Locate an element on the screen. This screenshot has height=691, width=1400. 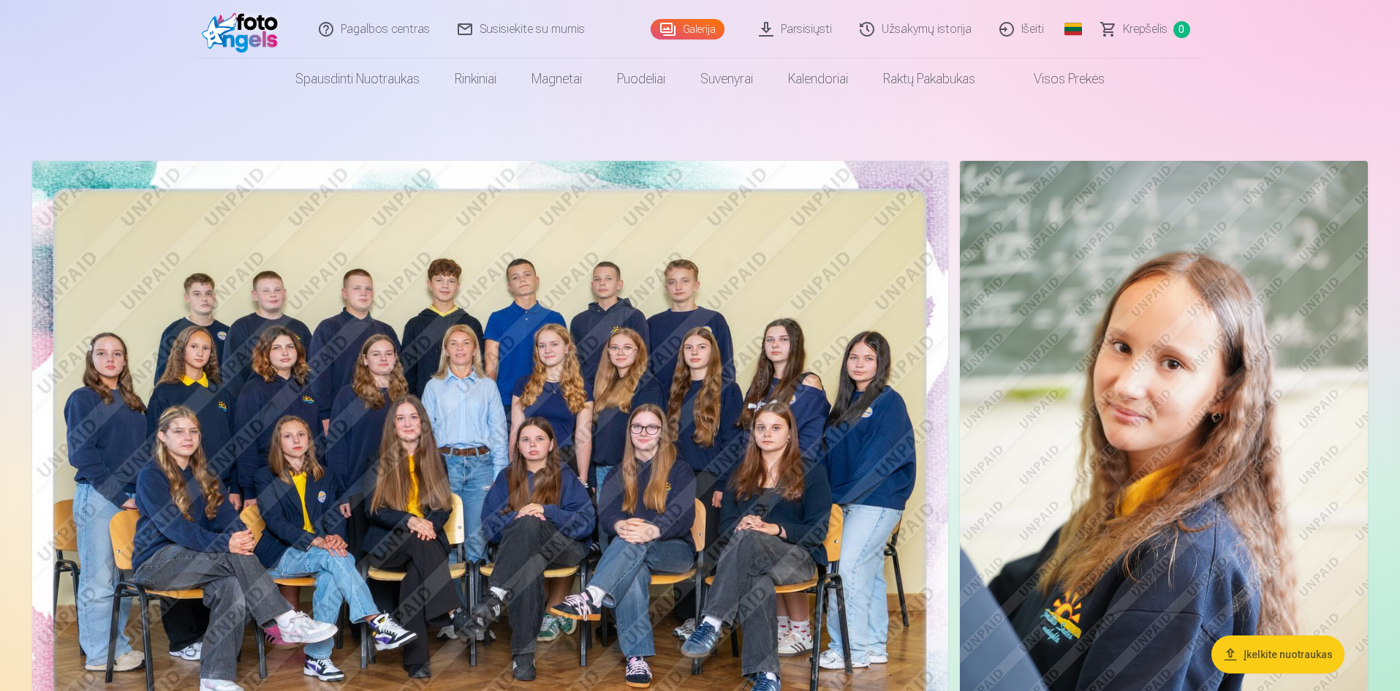
a: Kalendoriai is located at coordinates (818, 79).